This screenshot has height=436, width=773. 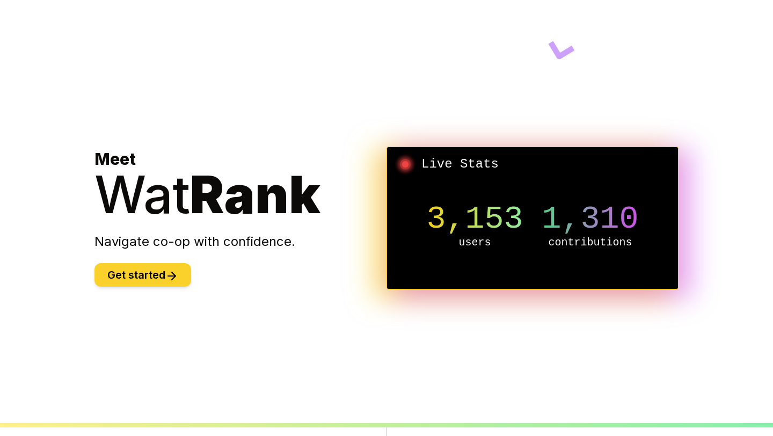 I want to click on p: contributions, so click(x=590, y=243).